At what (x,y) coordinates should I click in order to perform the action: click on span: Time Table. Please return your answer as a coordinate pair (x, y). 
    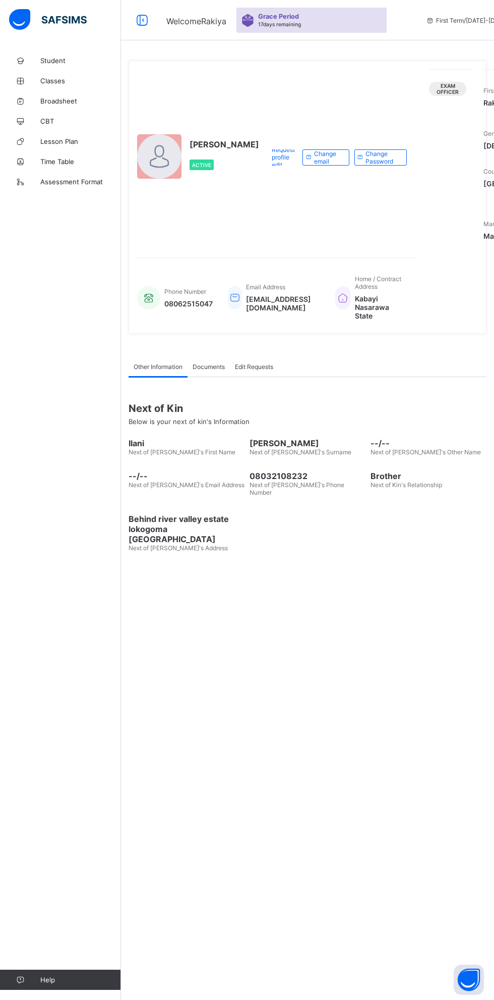
    Looking at the image, I should click on (81, 161).